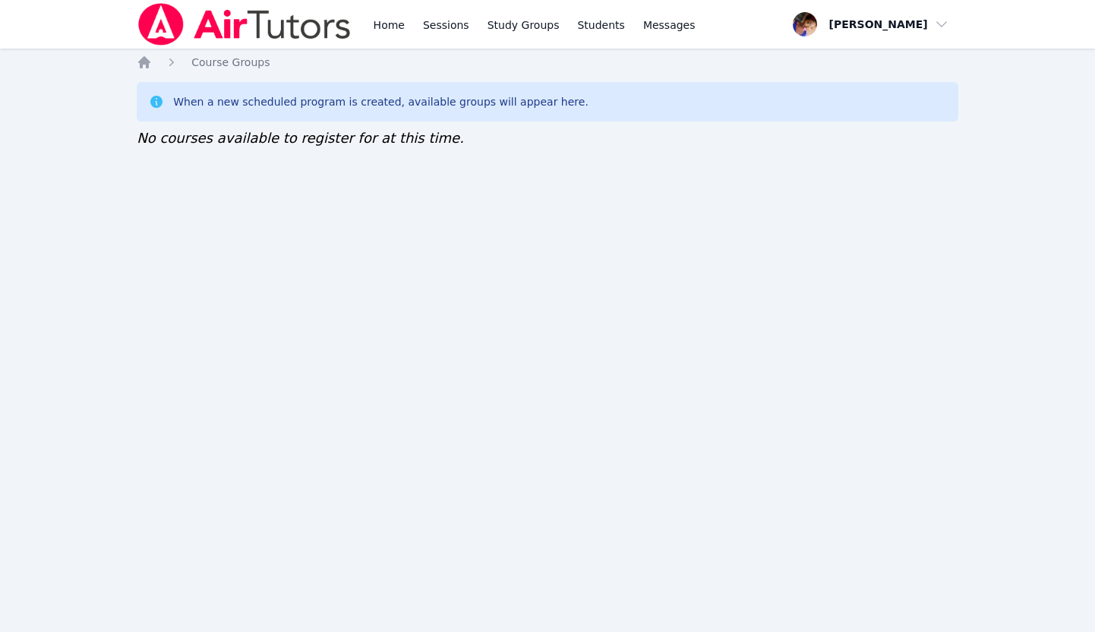 The width and height of the screenshot is (1095, 632). What do you see at coordinates (230, 62) in the screenshot?
I see `span: Course Groups` at bounding box center [230, 62].